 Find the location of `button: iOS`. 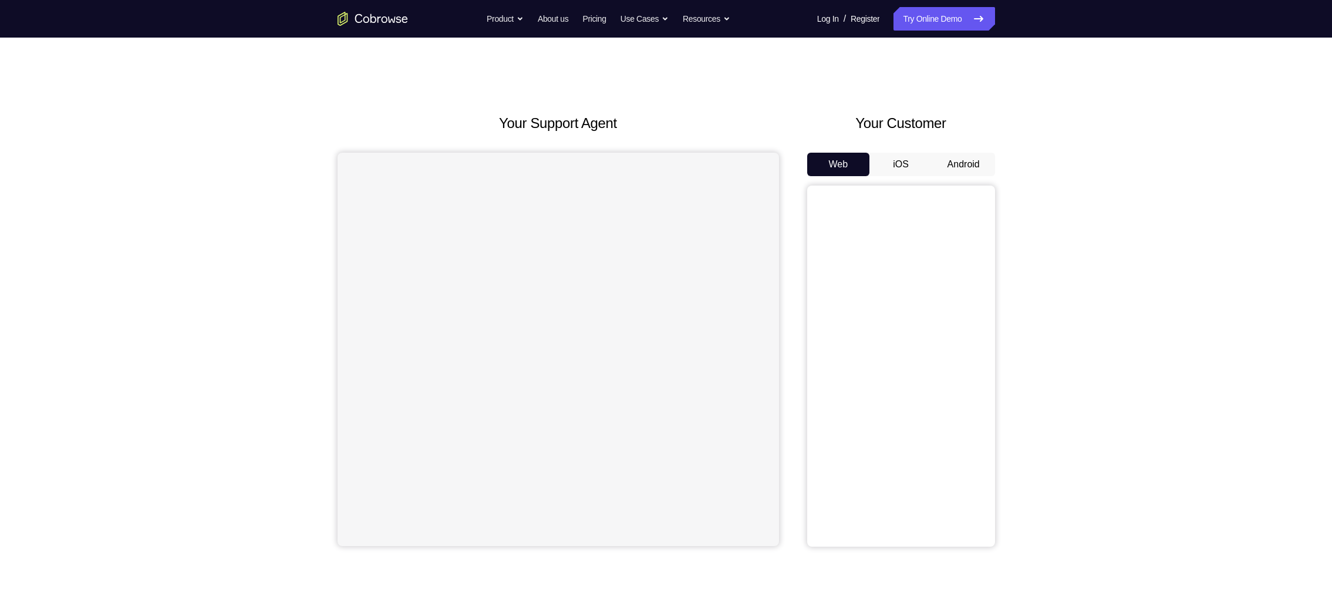

button: iOS is located at coordinates (901, 164).